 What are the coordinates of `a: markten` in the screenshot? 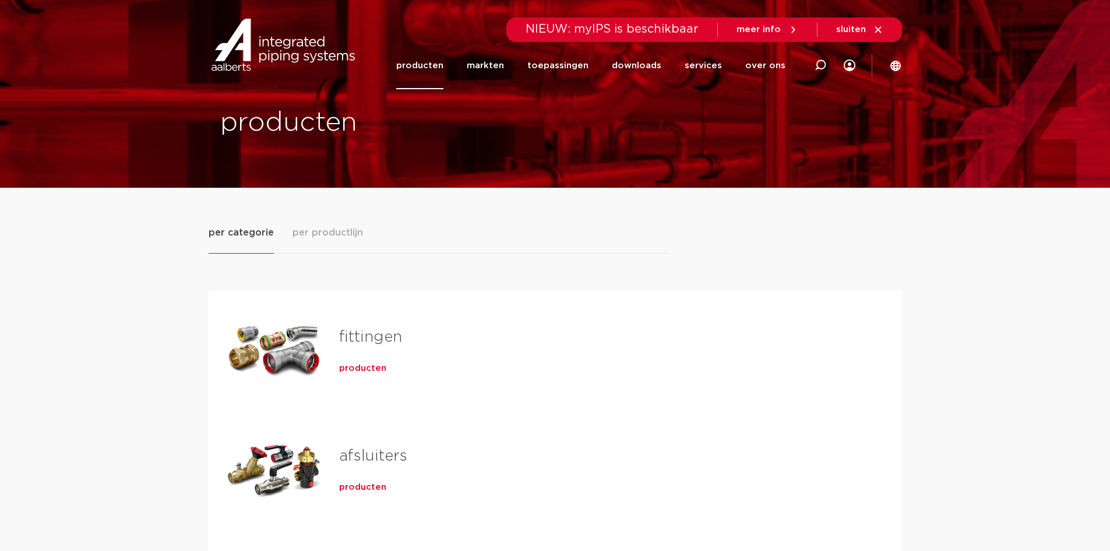 It's located at (485, 65).